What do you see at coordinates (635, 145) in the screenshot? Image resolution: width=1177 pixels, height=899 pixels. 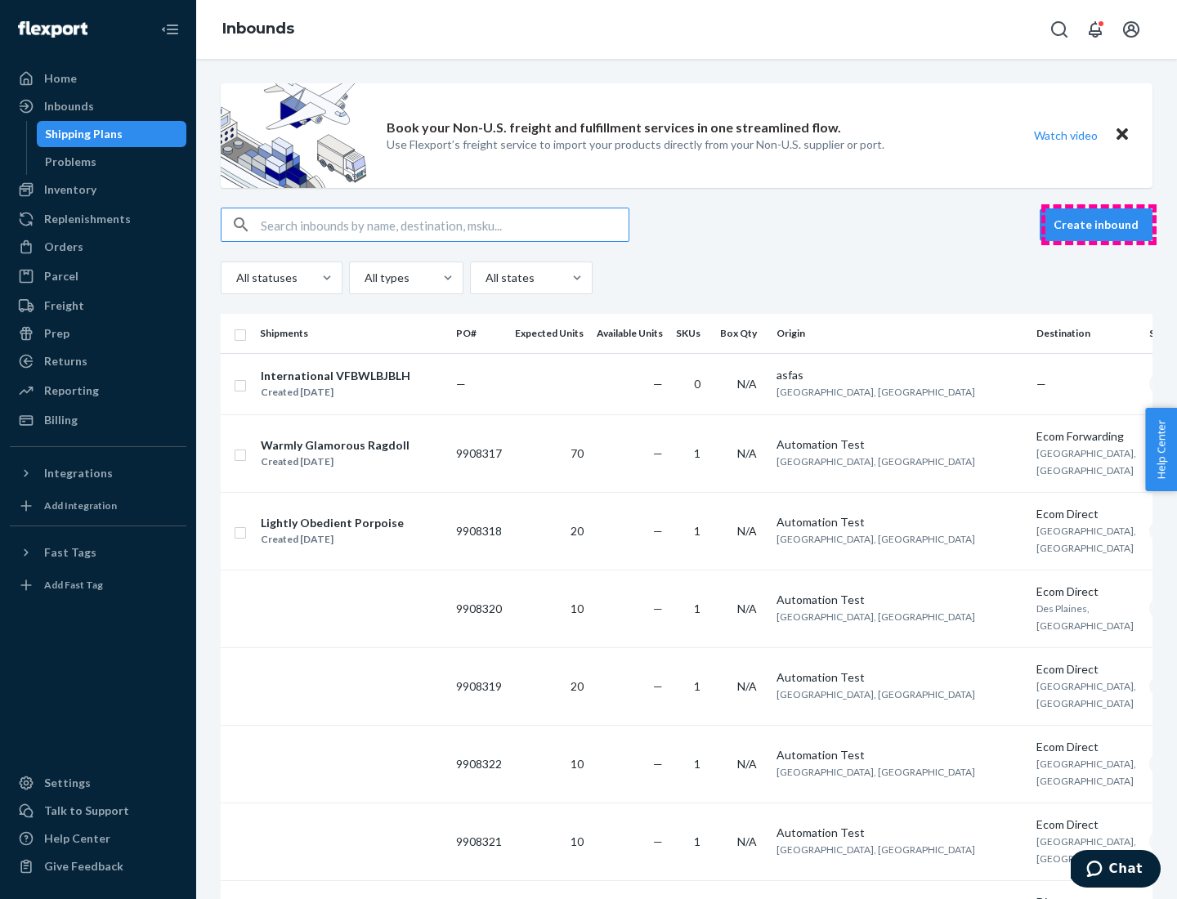 I see `p: Use Flexport’s freight service to import your products directly from your Non-U.S. supplier or port.` at bounding box center [635, 145].